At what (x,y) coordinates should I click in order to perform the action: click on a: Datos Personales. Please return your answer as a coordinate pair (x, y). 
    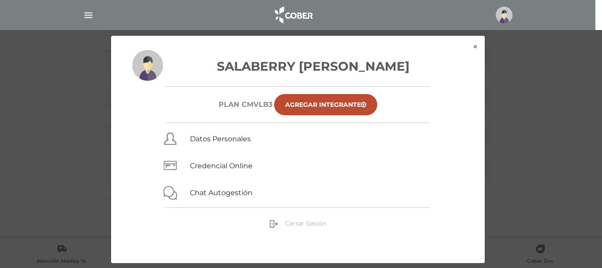
    Looking at the image, I should click on (221, 138).